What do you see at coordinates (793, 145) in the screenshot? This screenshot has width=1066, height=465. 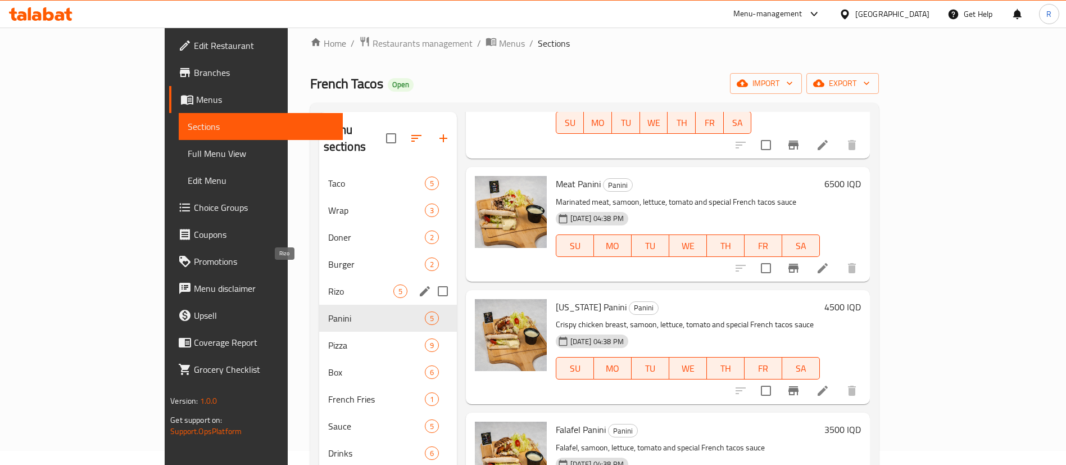 I see `button: Branch-specific-item` at bounding box center [793, 145].